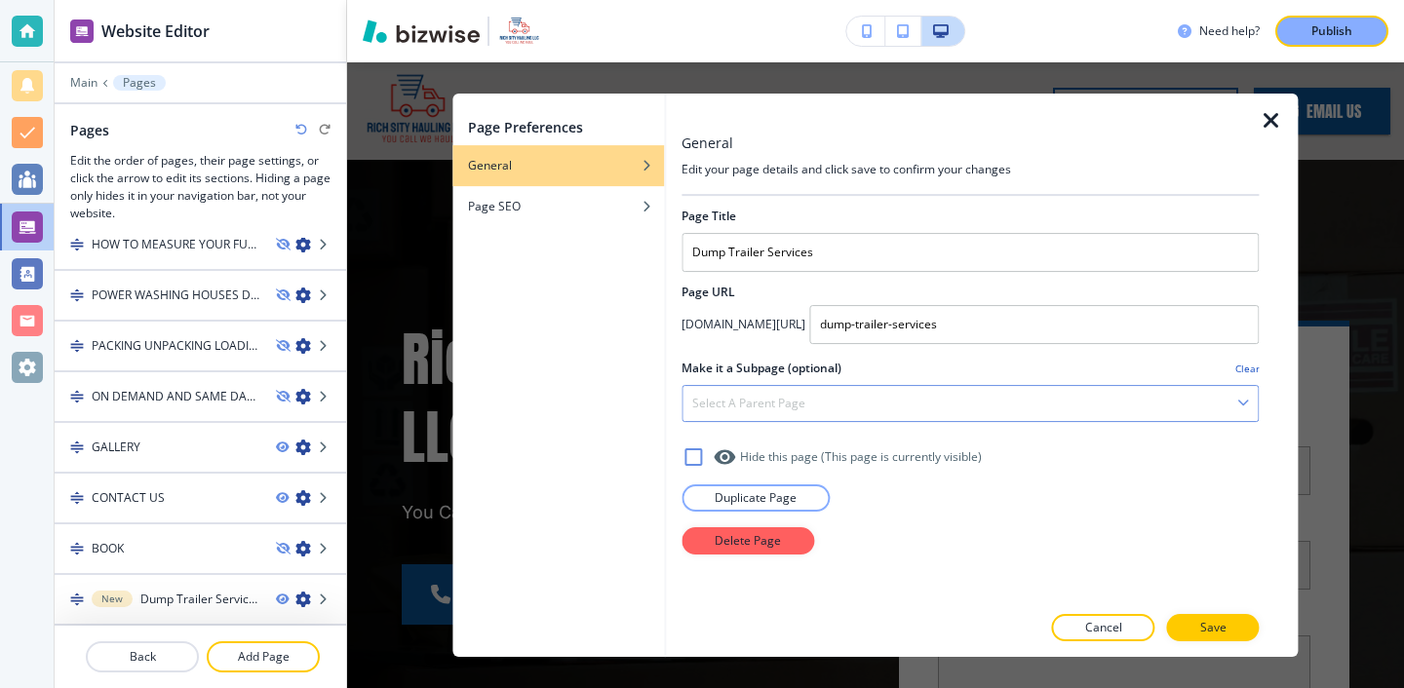 This screenshot has height=688, width=1404. Describe the element at coordinates (970, 292) in the screenshot. I see `h2: Page URL` at that location.